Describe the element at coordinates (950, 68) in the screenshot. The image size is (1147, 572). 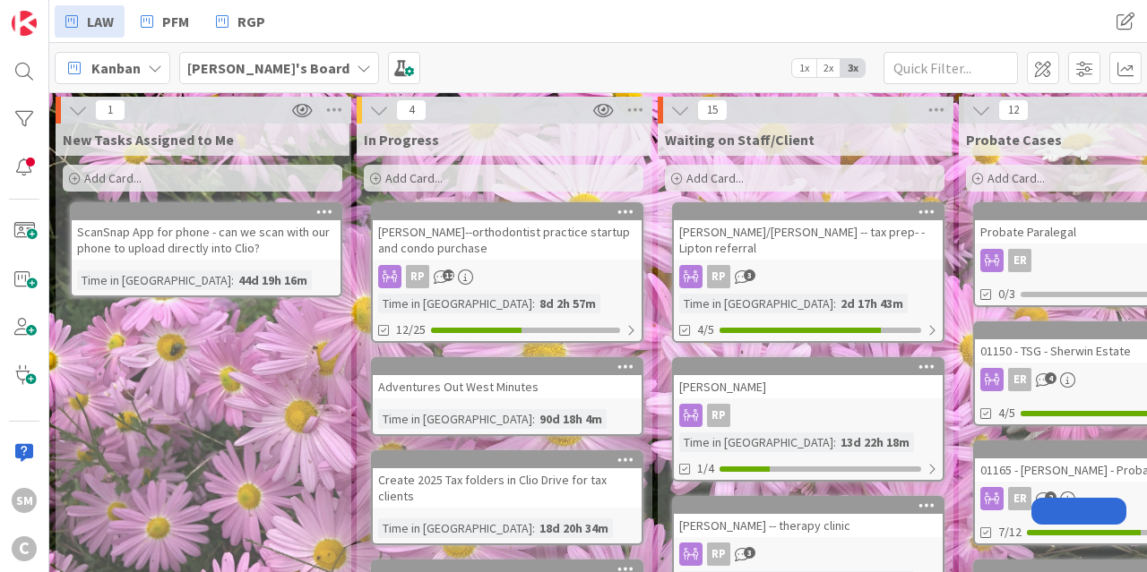
I see `input: Quick Filter...` at that location.